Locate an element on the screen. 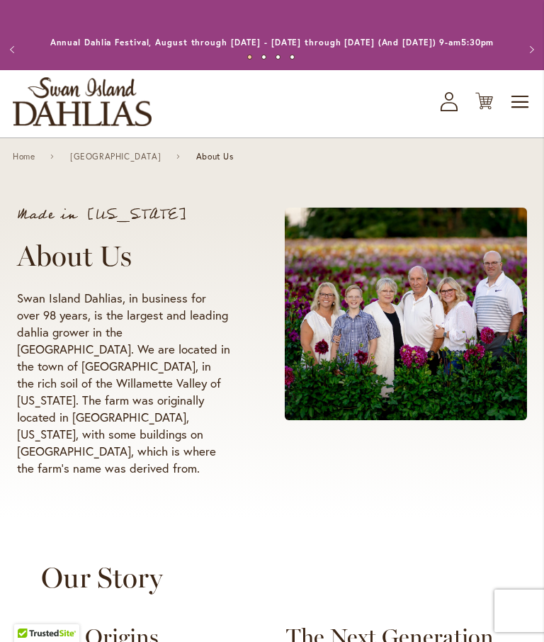 The height and width of the screenshot is (642, 544). span: About Us is located at coordinates (215, 157).